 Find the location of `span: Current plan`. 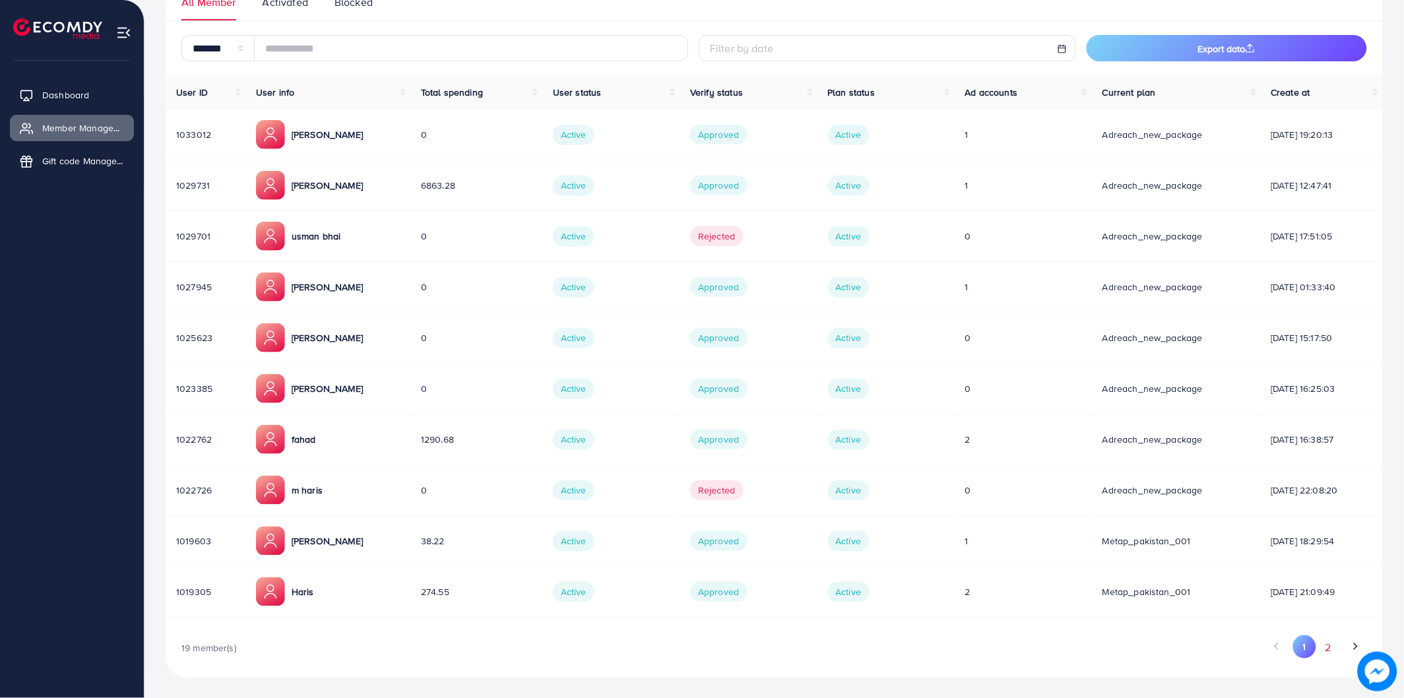

span: Current plan is located at coordinates (1129, 92).